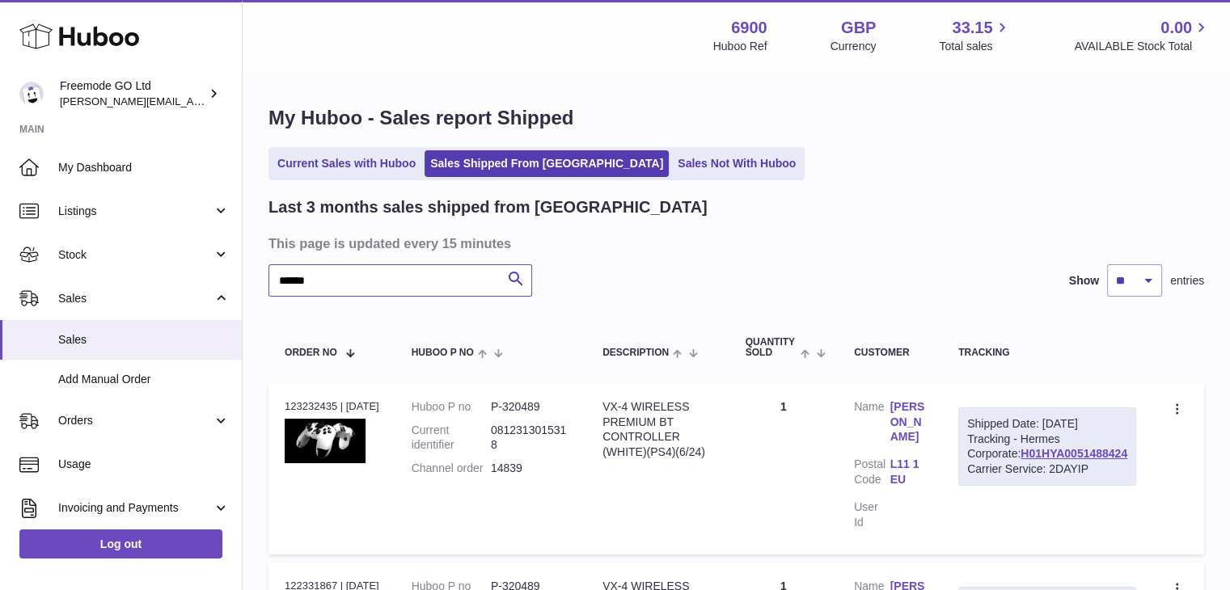 The width and height of the screenshot is (1230, 590). I want to click on span: My Dashboard, so click(144, 167).